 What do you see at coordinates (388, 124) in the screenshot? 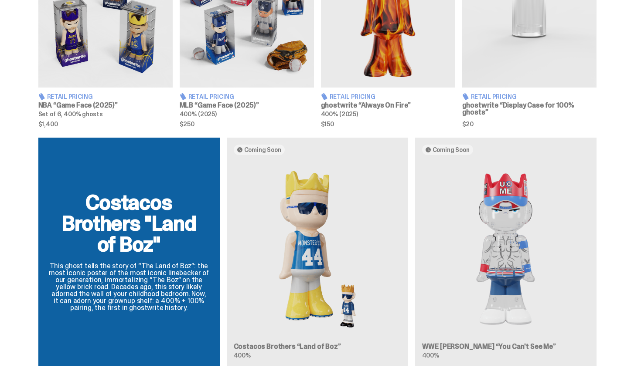
I see `span: $150` at bounding box center [388, 124].